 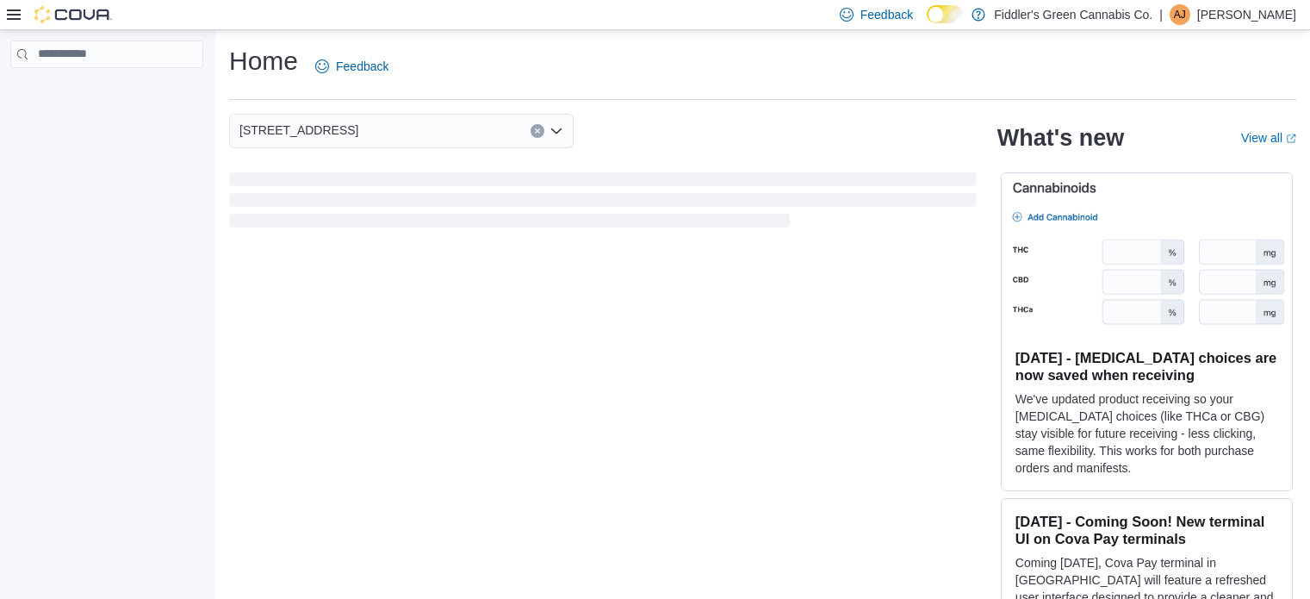 What do you see at coordinates (927, 23) in the screenshot?
I see `span: Dark Mode` at bounding box center [927, 23].